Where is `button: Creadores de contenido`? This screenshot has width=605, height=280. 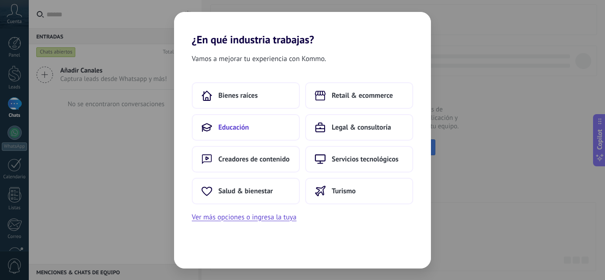
button: Creadores de contenido is located at coordinates (246, 159).